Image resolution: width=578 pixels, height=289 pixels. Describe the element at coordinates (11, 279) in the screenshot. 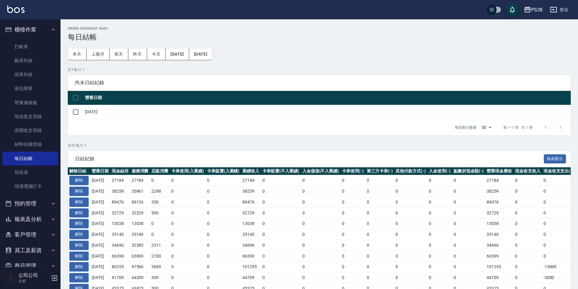

I see `img: Person` at that location.